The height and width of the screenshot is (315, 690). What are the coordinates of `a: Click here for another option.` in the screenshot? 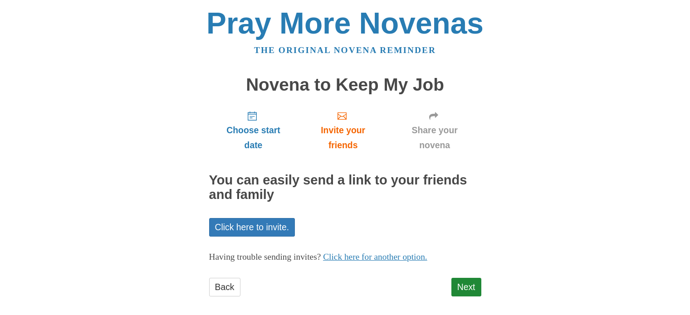 It's located at (375, 257).